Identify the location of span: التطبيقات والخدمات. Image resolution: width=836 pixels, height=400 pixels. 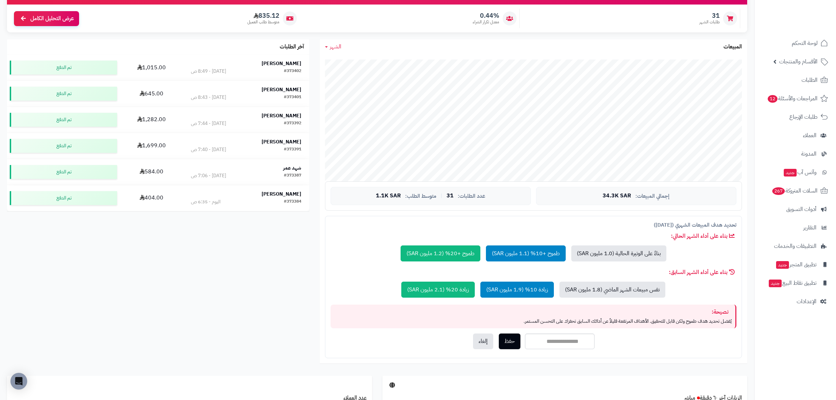
(795, 246).